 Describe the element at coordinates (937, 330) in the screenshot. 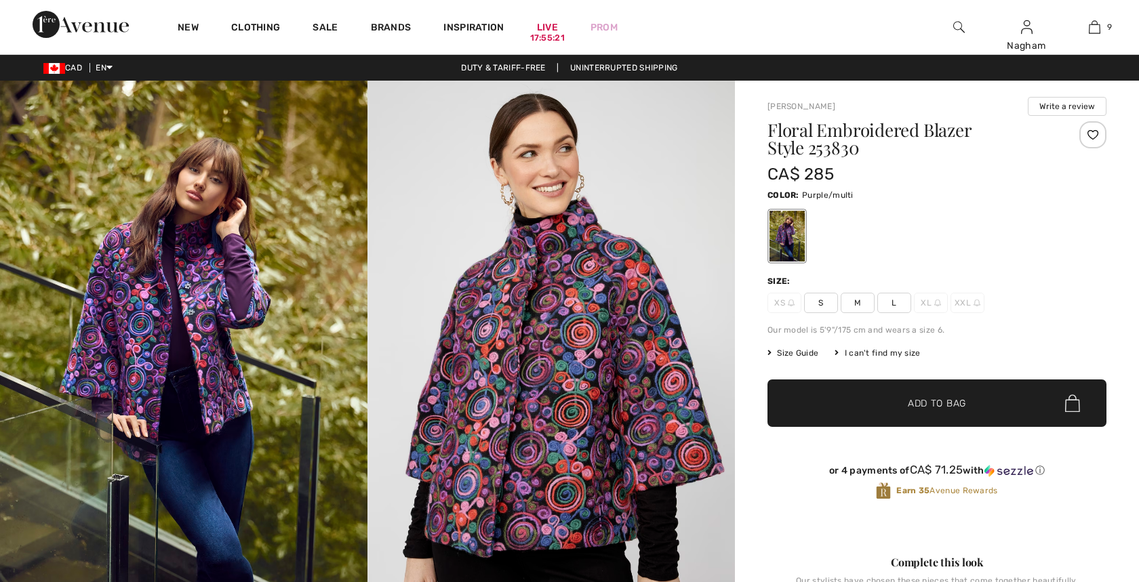

I see `div: Our model is 5'9"/175 cm and wears a size 6.` at that location.